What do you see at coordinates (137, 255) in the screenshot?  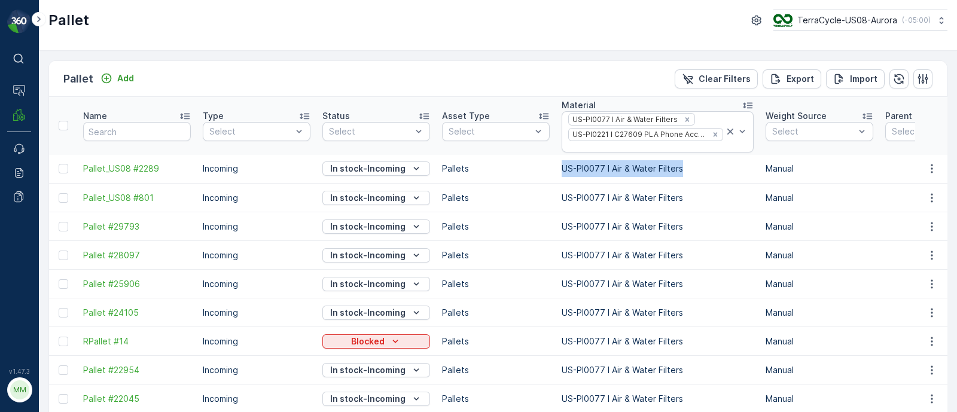 I see `a: Pallet #28097` at bounding box center [137, 255].